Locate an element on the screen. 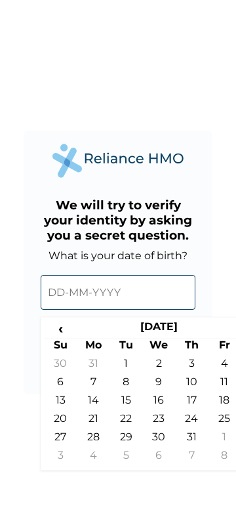  td: 21 is located at coordinates (93, 421).